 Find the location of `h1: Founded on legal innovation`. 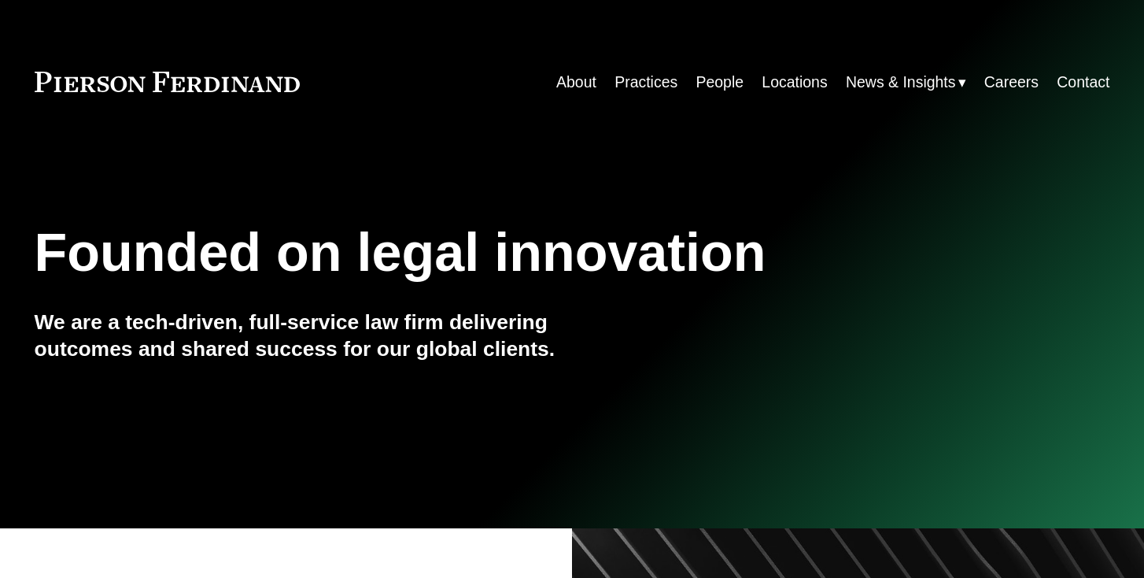

h1: Founded on legal innovation is located at coordinates (482, 252).